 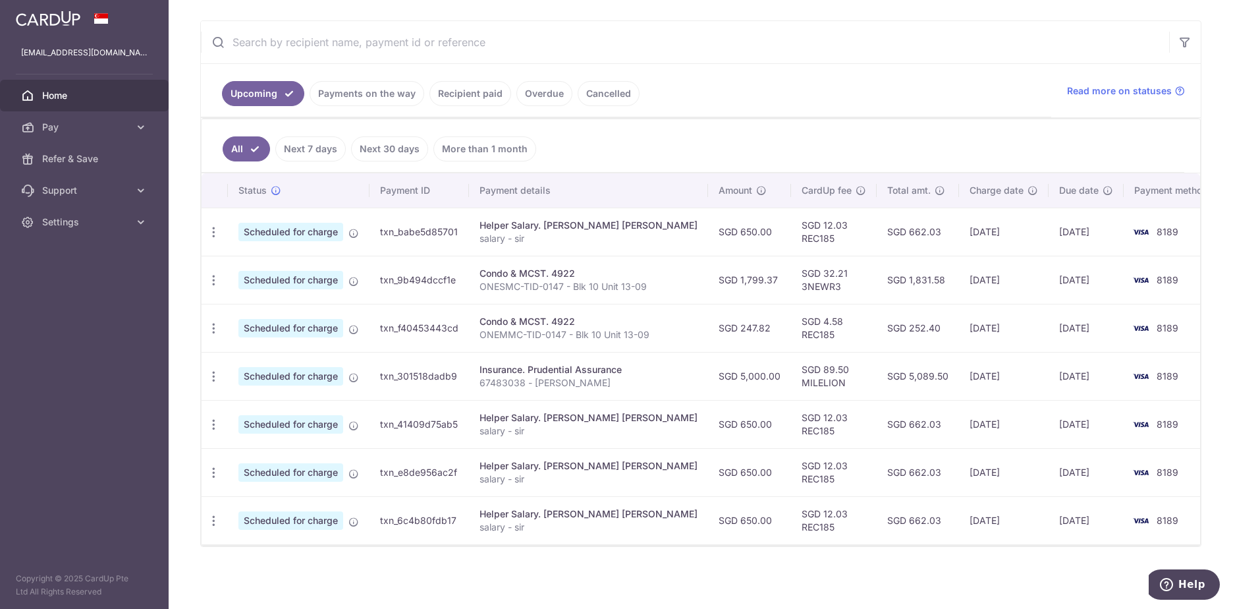 I want to click on a: Upcoming, so click(x=263, y=94).